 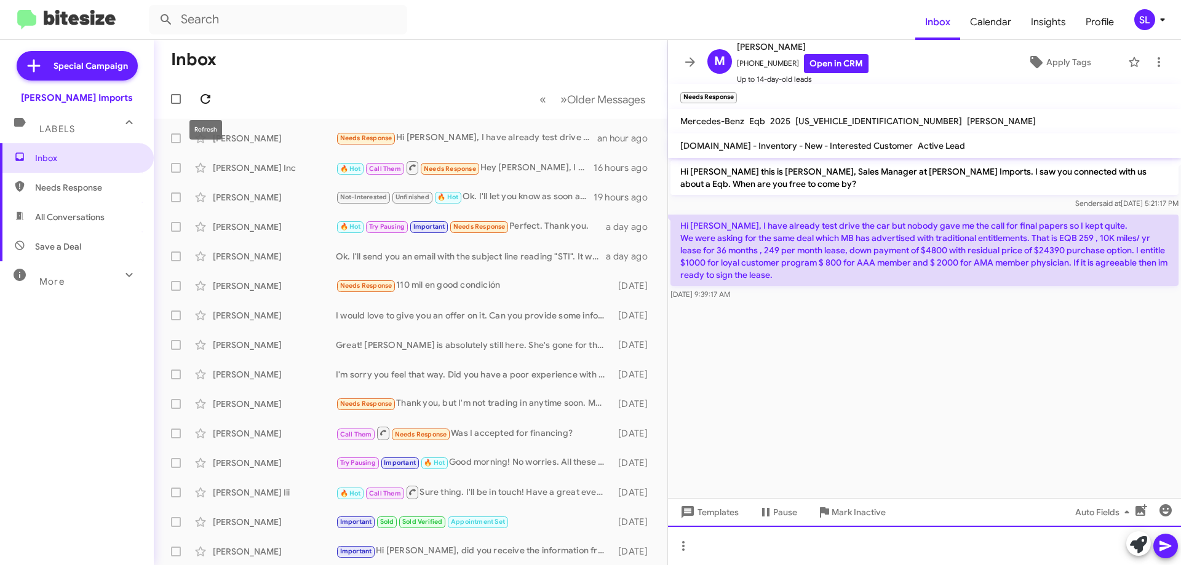 I want to click on a: Calendar, so click(x=990, y=22).